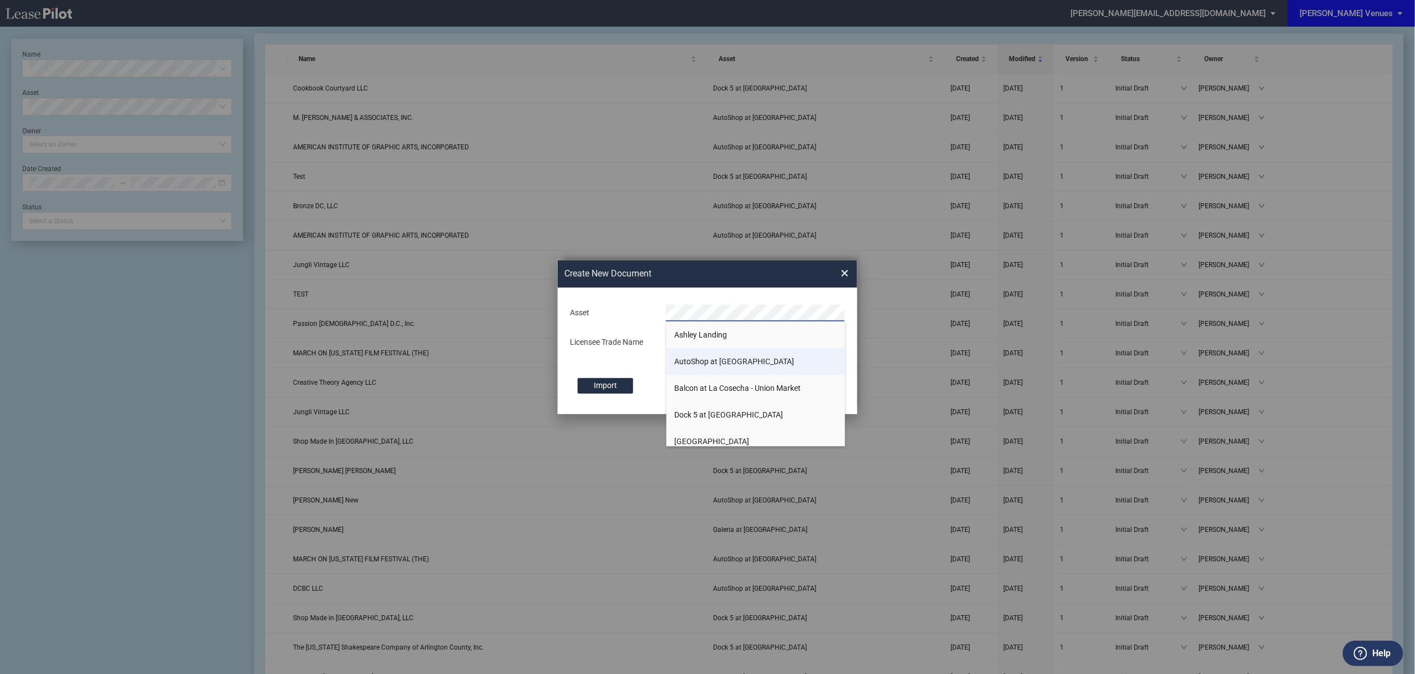  Describe the element at coordinates (1381, 653) in the screenshot. I see `label: Help` at that location.